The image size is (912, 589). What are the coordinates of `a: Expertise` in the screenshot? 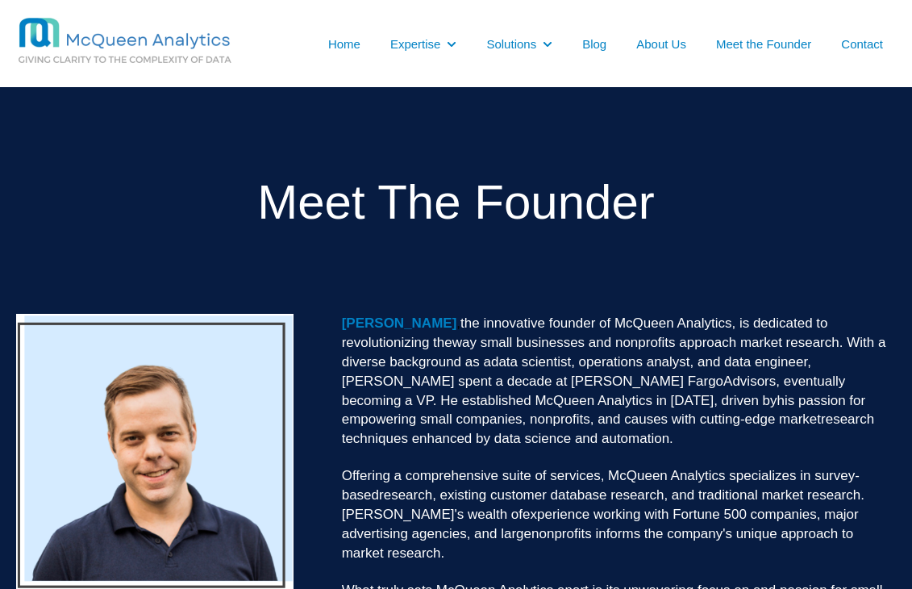 It's located at (415, 44).